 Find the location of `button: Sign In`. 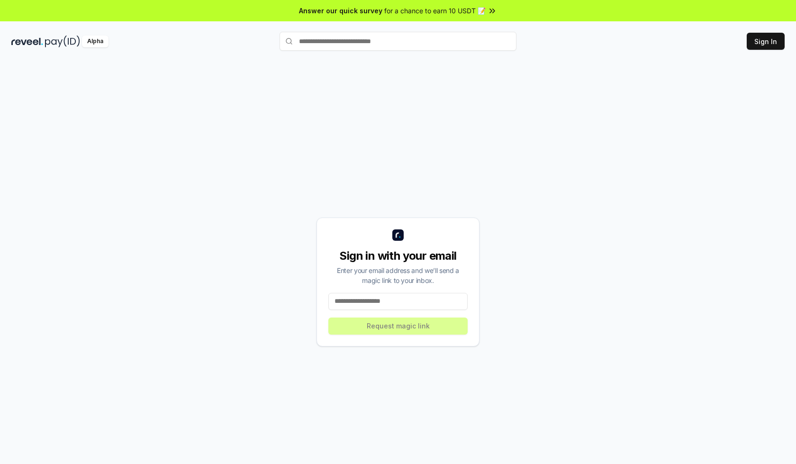

button: Sign In is located at coordinates (765, 41).